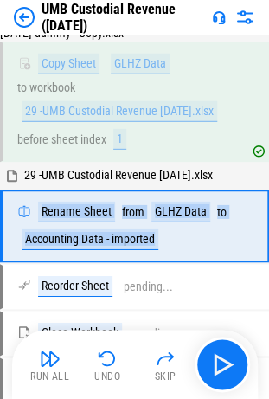  I want to click on img: Support, so click(219, 17).